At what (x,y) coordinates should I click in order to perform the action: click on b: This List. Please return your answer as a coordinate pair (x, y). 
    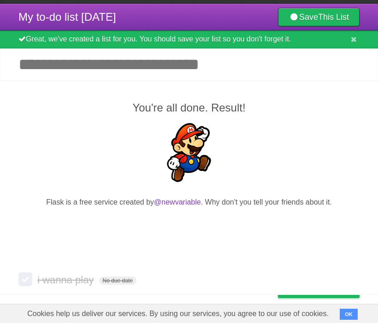
    Looking at the image, I should click on (334, 17).